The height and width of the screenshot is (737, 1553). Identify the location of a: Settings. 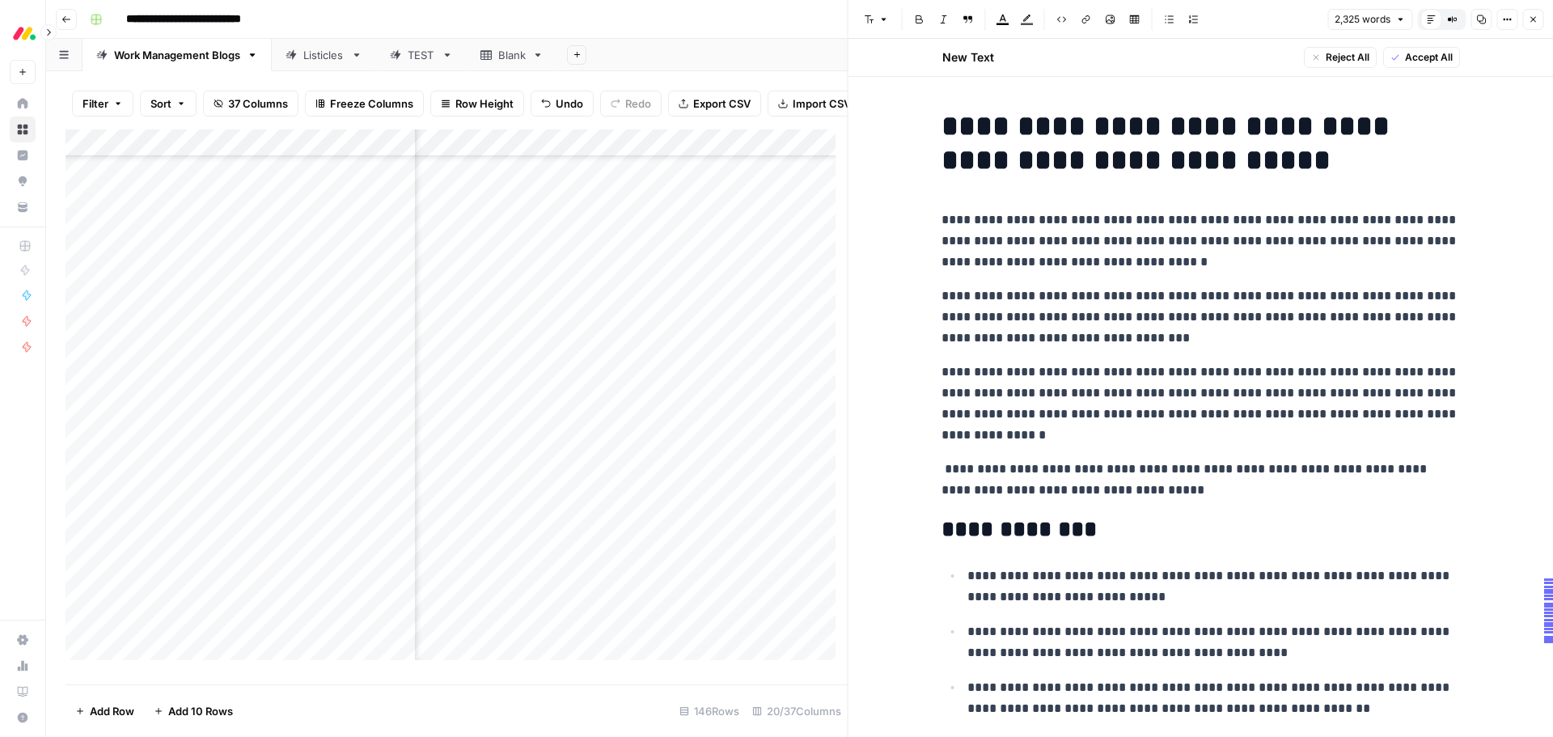
(23, 640).